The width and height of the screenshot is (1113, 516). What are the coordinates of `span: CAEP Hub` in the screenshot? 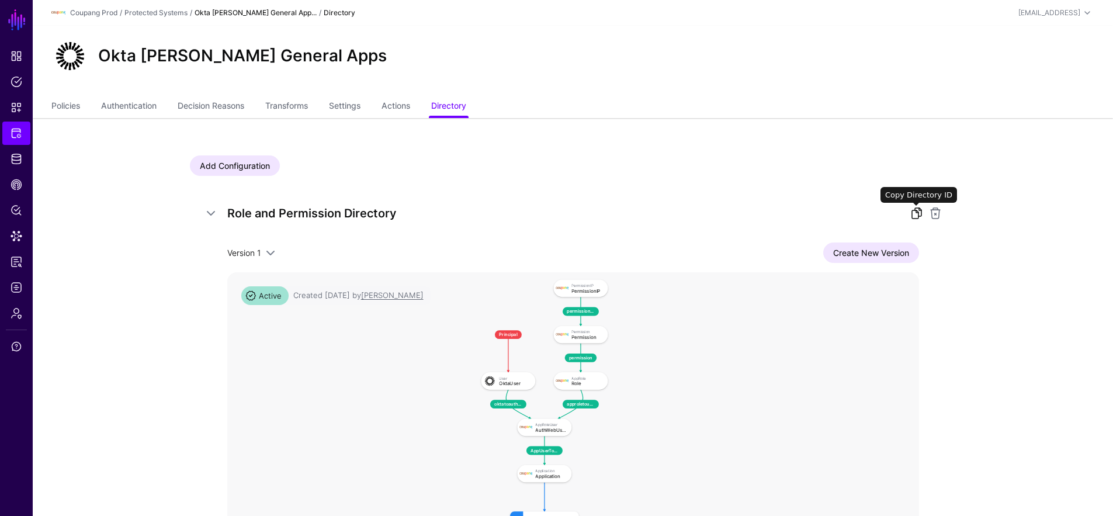 It's located at (16, 185).